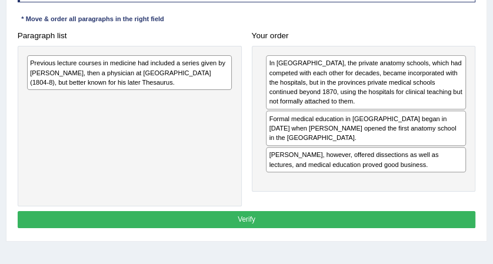 Image resolution: width=493 pixels, height=264 pixels. What do you see at coordinates (93, 19) in the screenshot?
I see `div: * Move & order all paragraphs in the right field` at bounding box center [93, 19].